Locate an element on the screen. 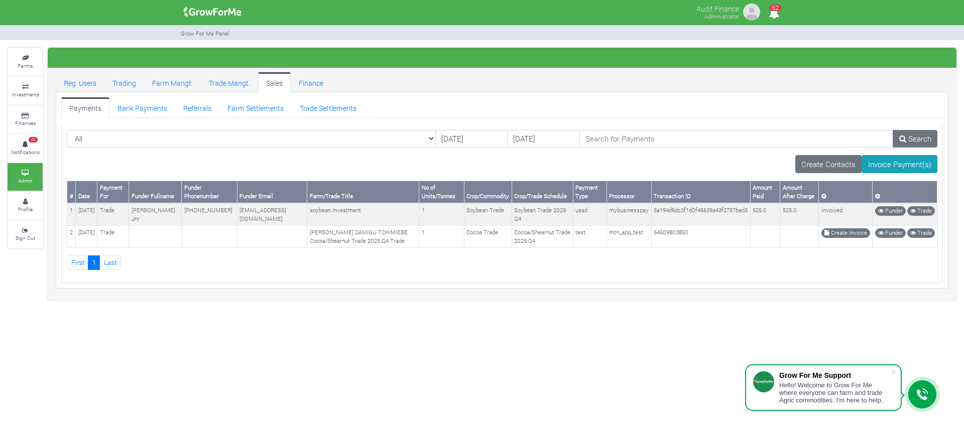 Image resolution: width=964 pixels, height=436 pixels. th: Funder Phonenumber is located at coordinates (209, 192).